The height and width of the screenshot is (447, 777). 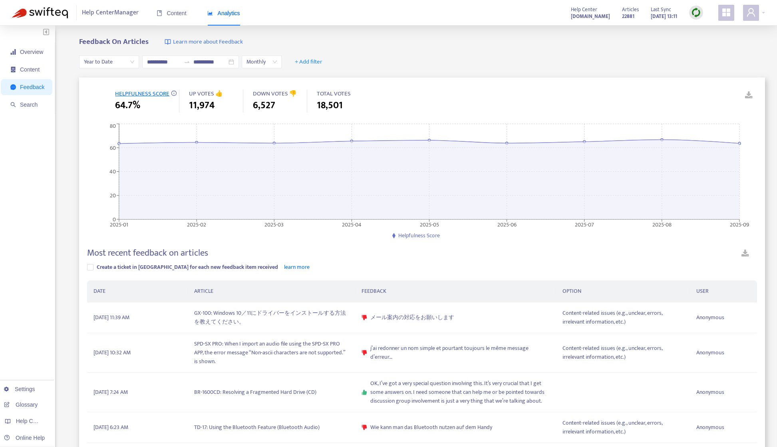 I want to click on a: Online Help, so click(x=24, y=438).